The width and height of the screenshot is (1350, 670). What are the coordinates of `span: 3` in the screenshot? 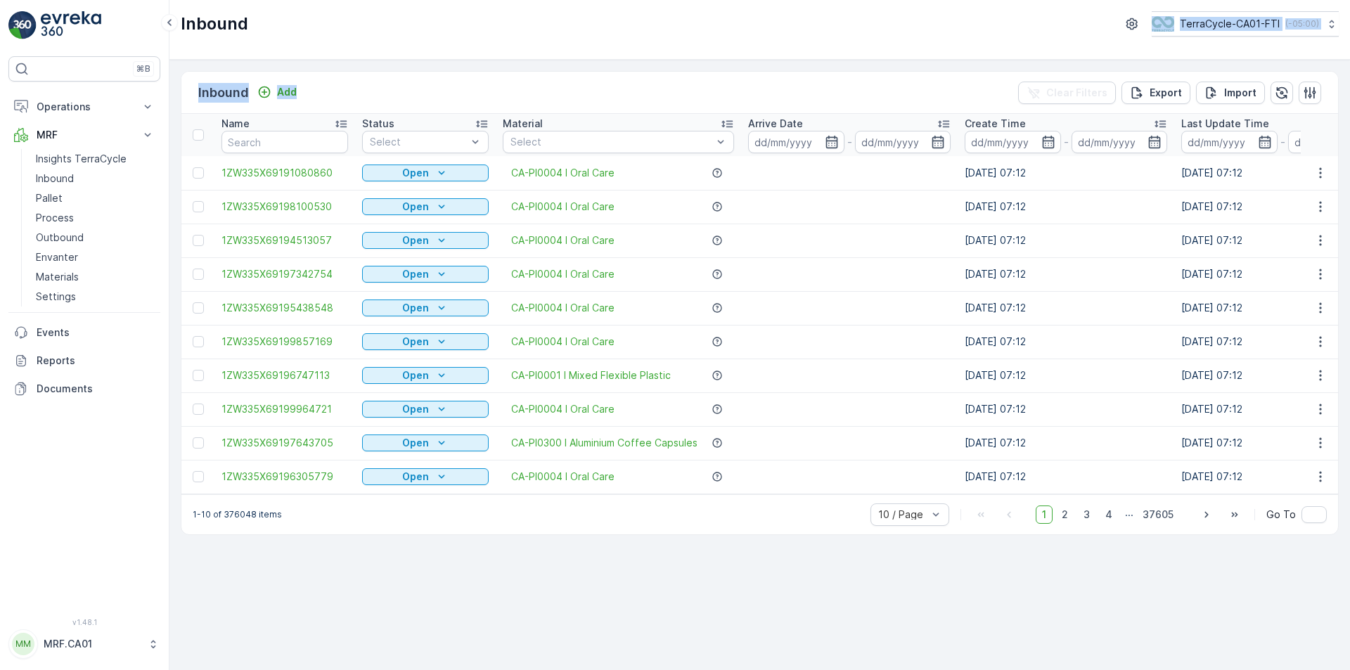 It's located at (1087, 515).